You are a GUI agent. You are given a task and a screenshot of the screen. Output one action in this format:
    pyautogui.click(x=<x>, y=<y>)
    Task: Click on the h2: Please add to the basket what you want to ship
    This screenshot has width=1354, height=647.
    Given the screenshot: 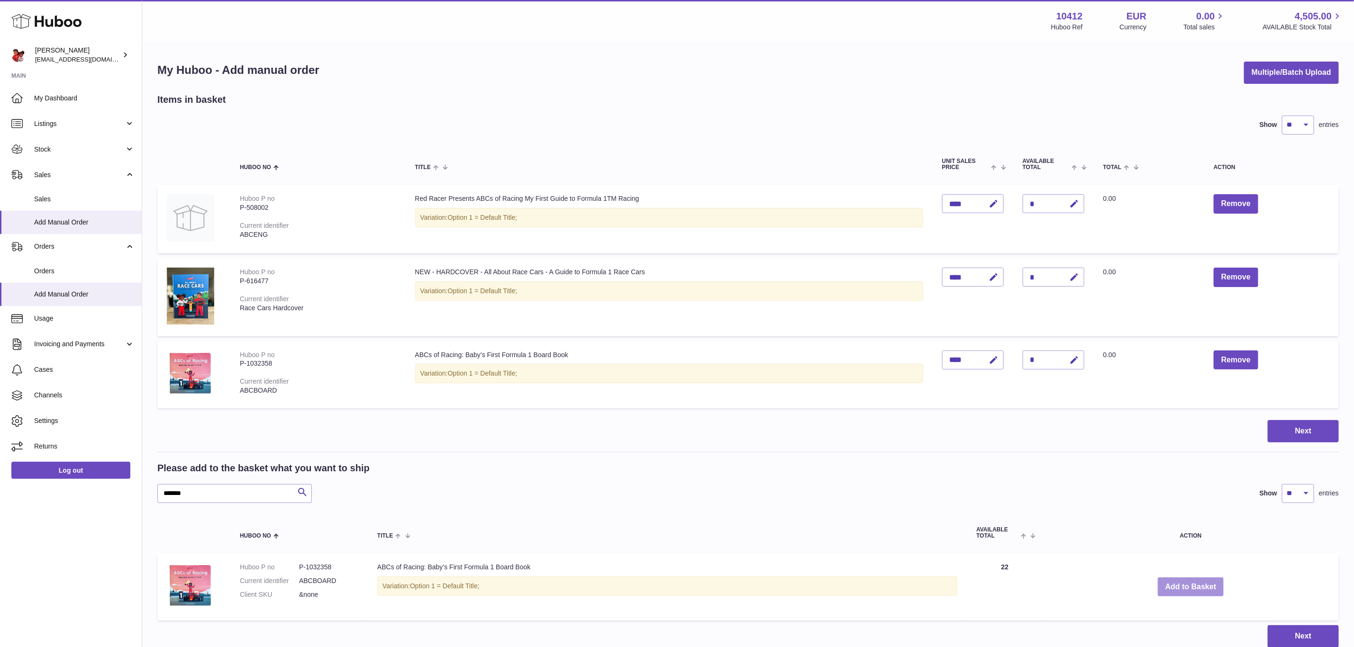 What is the action you would take?
    pyautogui.click(x=263, y=468)
    